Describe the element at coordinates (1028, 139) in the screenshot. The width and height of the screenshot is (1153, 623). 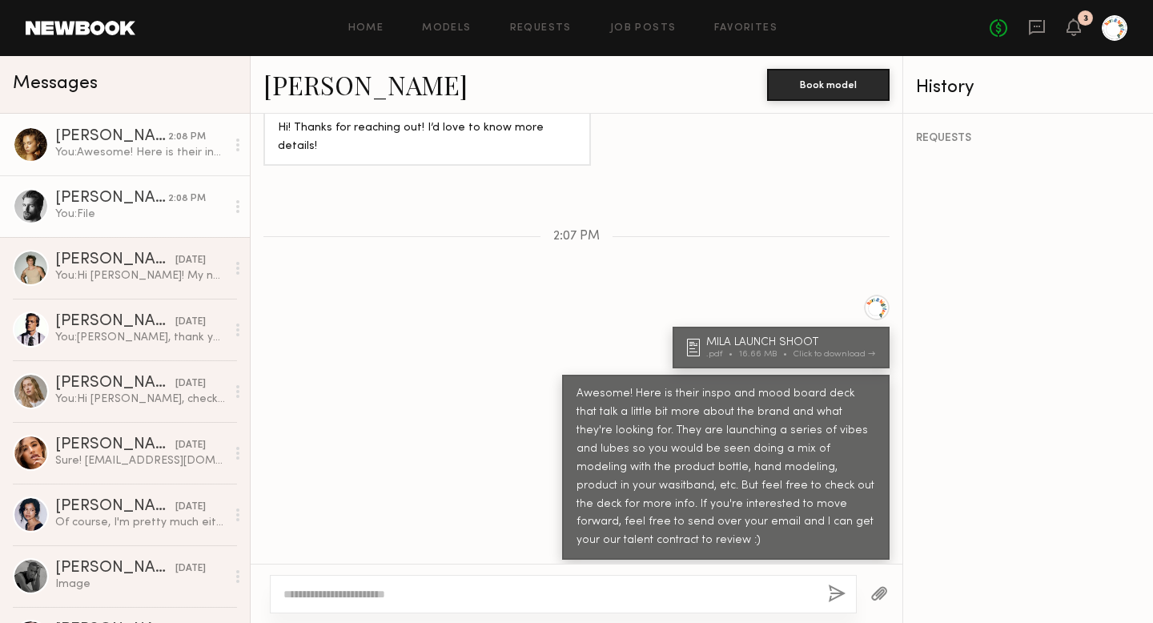
I see `div: REQUESTS` at that location.